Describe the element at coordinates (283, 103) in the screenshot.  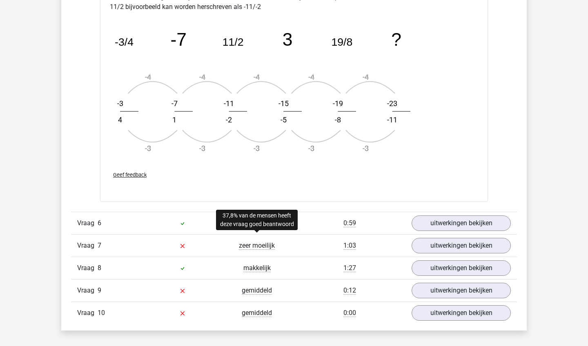
I see `text: -15` at that location.